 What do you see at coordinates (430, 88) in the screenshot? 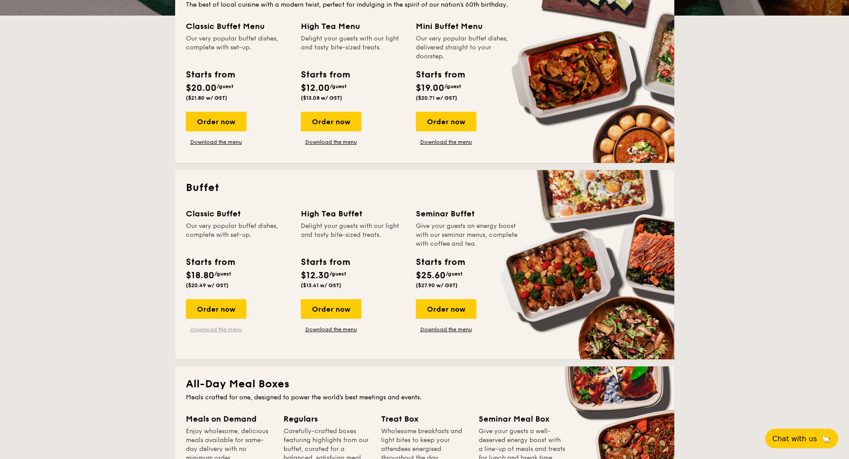
I see `span: $19.00` at bounding box center [430, 88].